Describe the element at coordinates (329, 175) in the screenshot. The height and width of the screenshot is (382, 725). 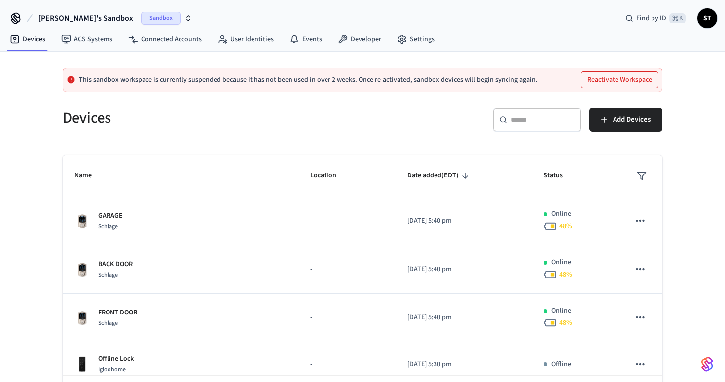
I see `span: Location` at that location.